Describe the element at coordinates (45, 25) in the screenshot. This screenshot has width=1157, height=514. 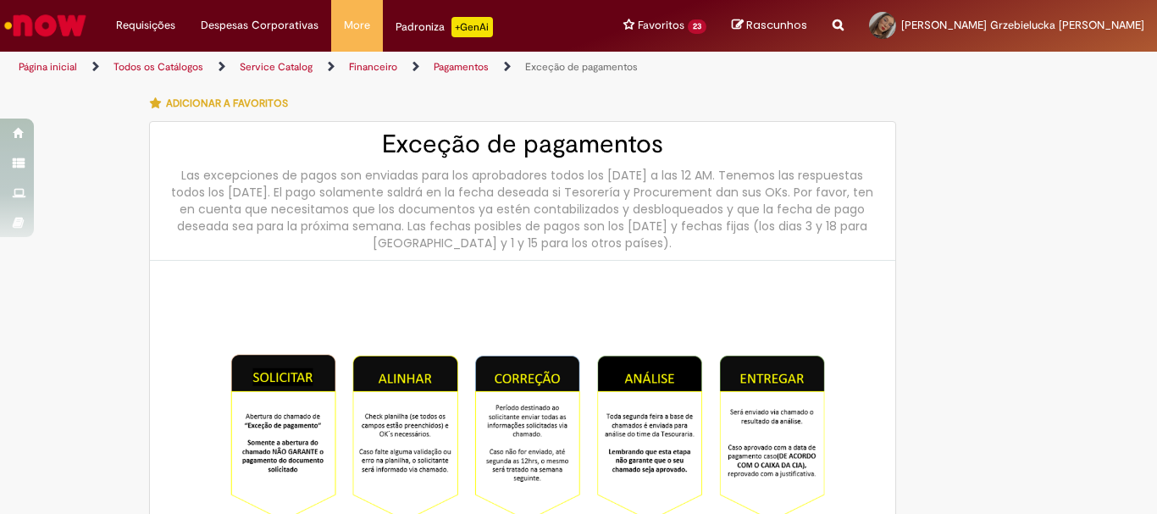
I see `img: ServiceNow` at that location.